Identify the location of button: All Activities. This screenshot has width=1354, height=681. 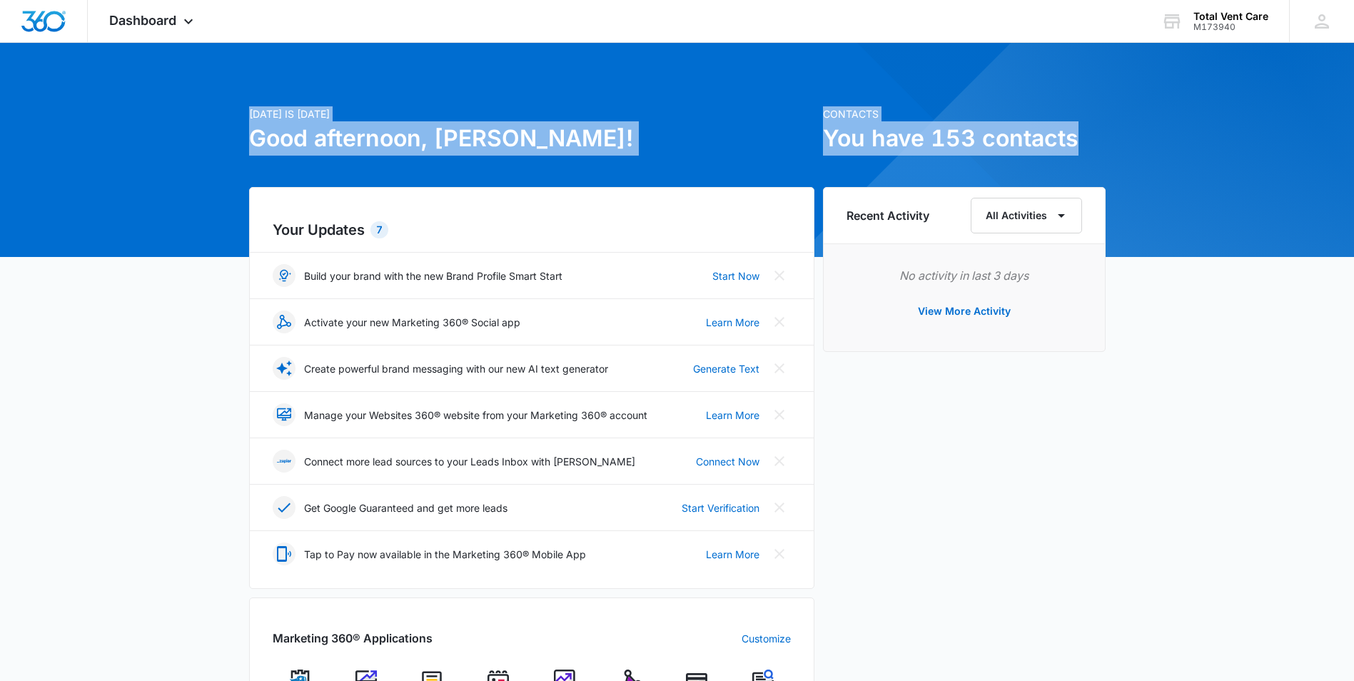
(1027, 216).